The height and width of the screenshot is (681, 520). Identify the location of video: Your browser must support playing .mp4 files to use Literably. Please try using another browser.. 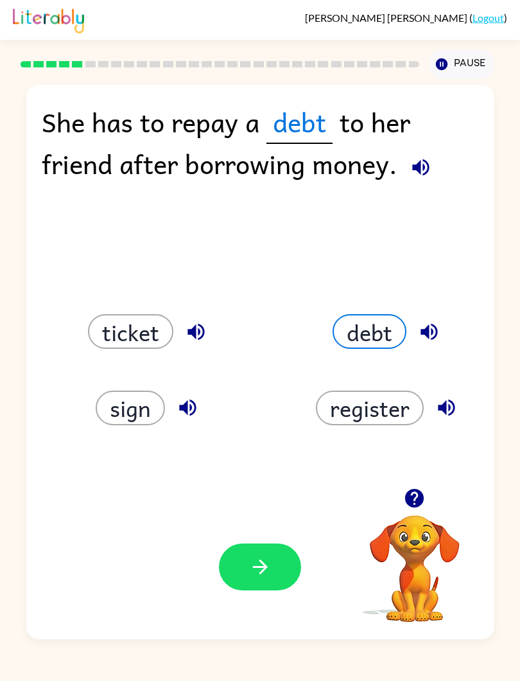
(415, 559).